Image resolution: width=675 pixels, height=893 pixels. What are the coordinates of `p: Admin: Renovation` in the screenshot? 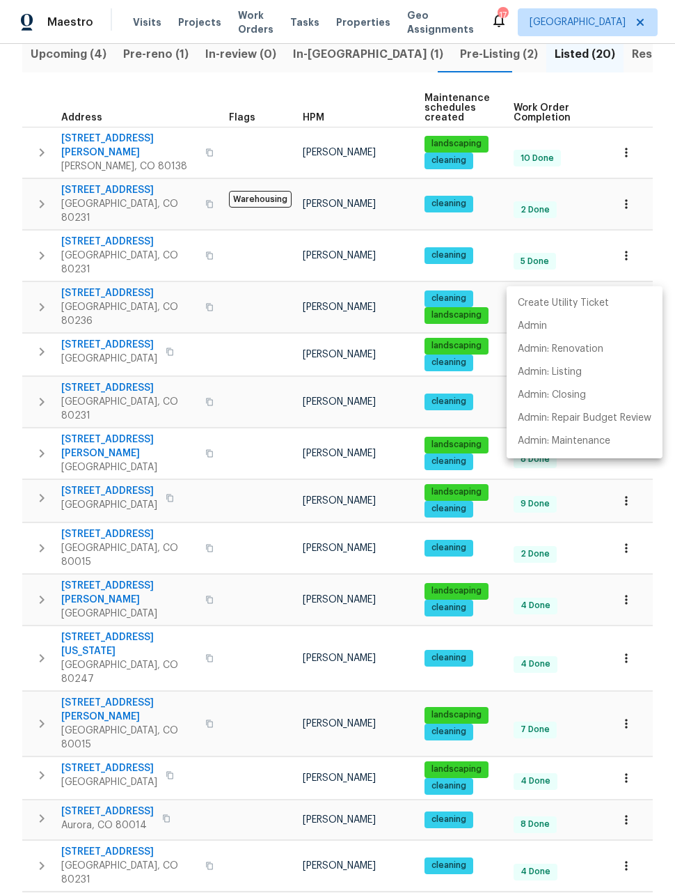 It's located at (561, 349).